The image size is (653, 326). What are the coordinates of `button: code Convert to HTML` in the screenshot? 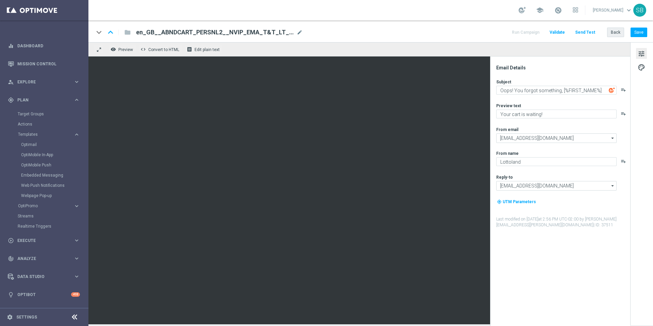 It's located at (161, 49).